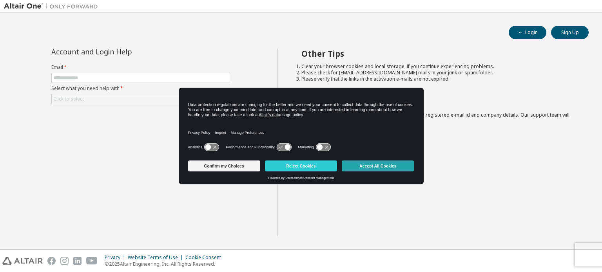 This screenshot has height=272, width=602. I want to click on img: facebook.svg, so click(51, 261).